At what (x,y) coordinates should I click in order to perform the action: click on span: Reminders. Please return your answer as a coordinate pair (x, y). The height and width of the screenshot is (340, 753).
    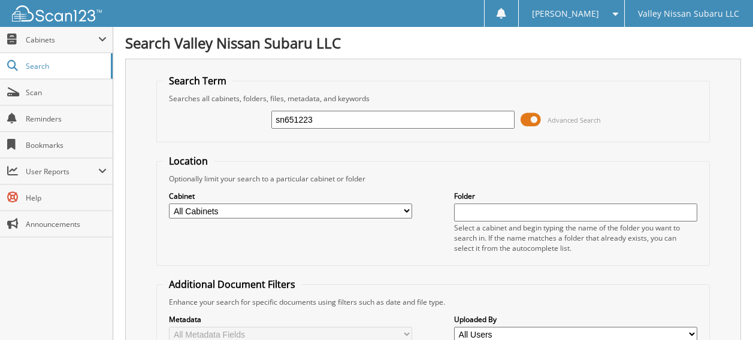
    Looking at the image, I should click on (66, 119).